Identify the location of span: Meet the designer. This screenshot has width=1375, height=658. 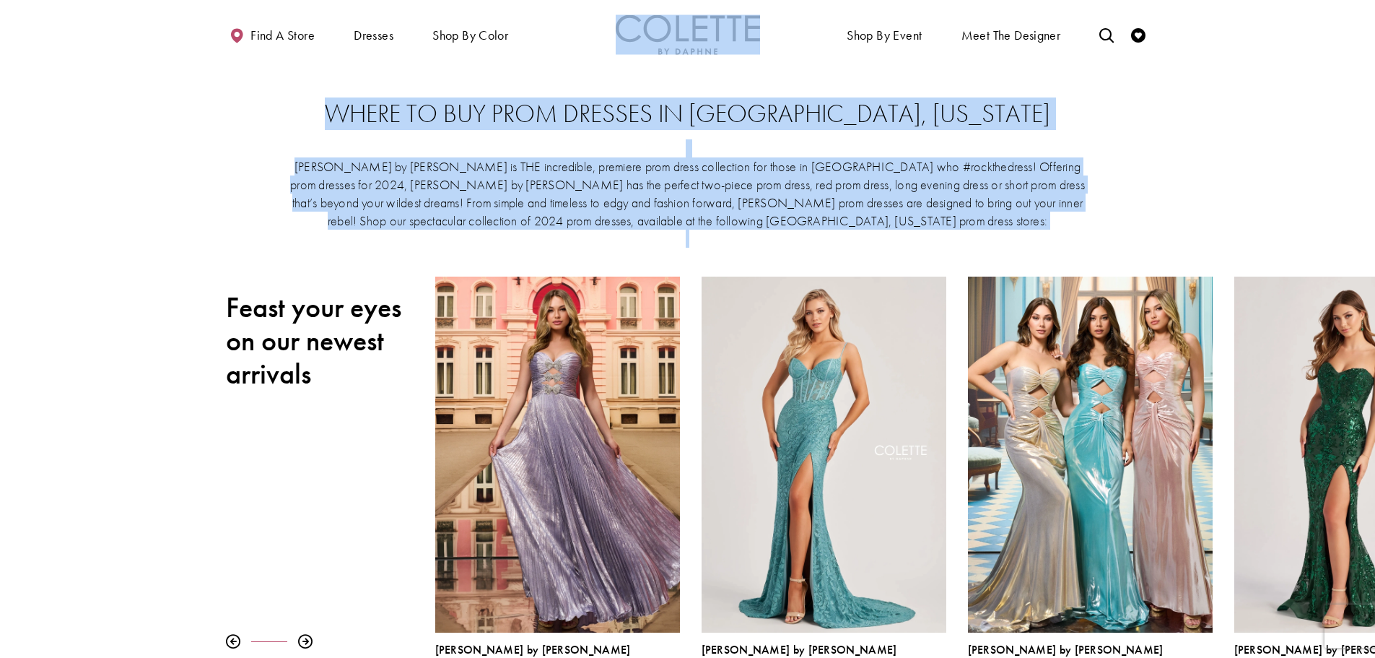
(1012, 35).